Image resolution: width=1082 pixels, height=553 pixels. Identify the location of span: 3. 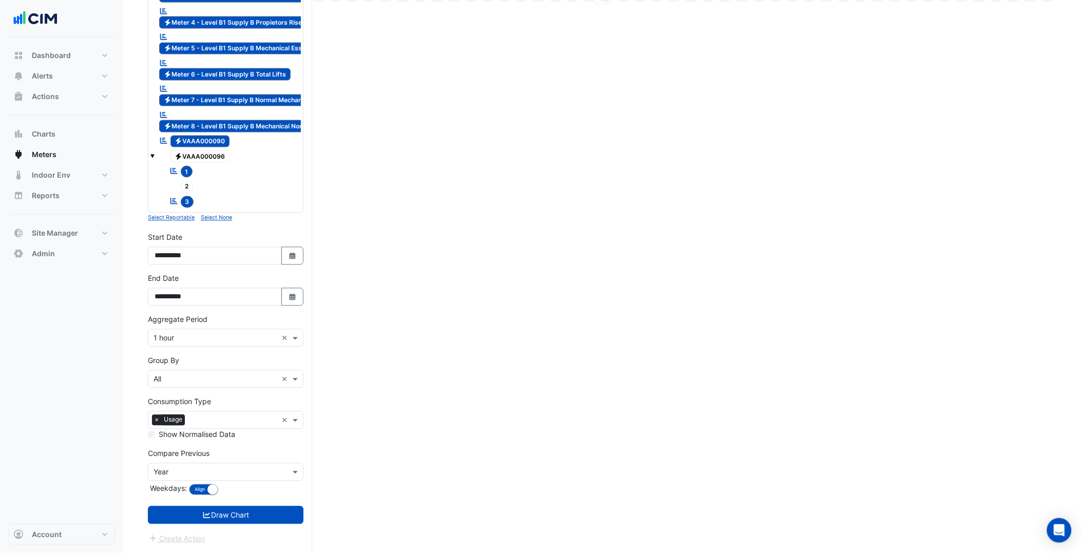
(187, 202).